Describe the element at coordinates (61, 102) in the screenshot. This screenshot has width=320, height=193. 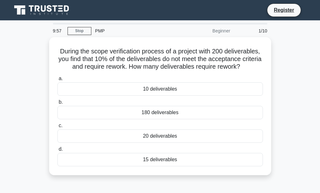
I see `span: b.` at that location.